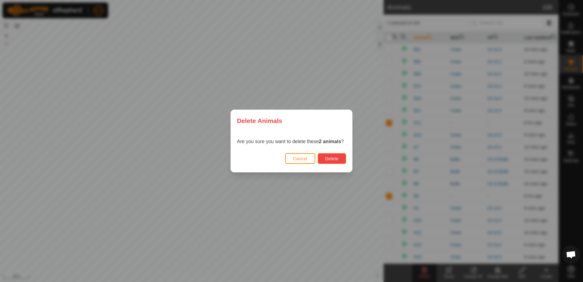  Describe the element at coordinates (290, 141) in the screenshot. I see `span: Are you sure you want to delete these ?` at that location.